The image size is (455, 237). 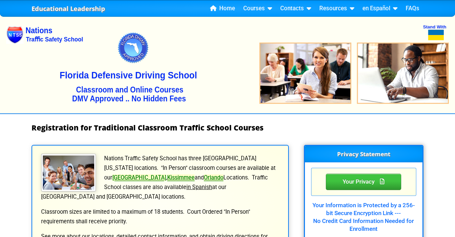 I want to click on div: Your Information is Protected by a 256-bit Secure Encryption Link --- No Credit Card Information ..., so click(x=364, y=215).